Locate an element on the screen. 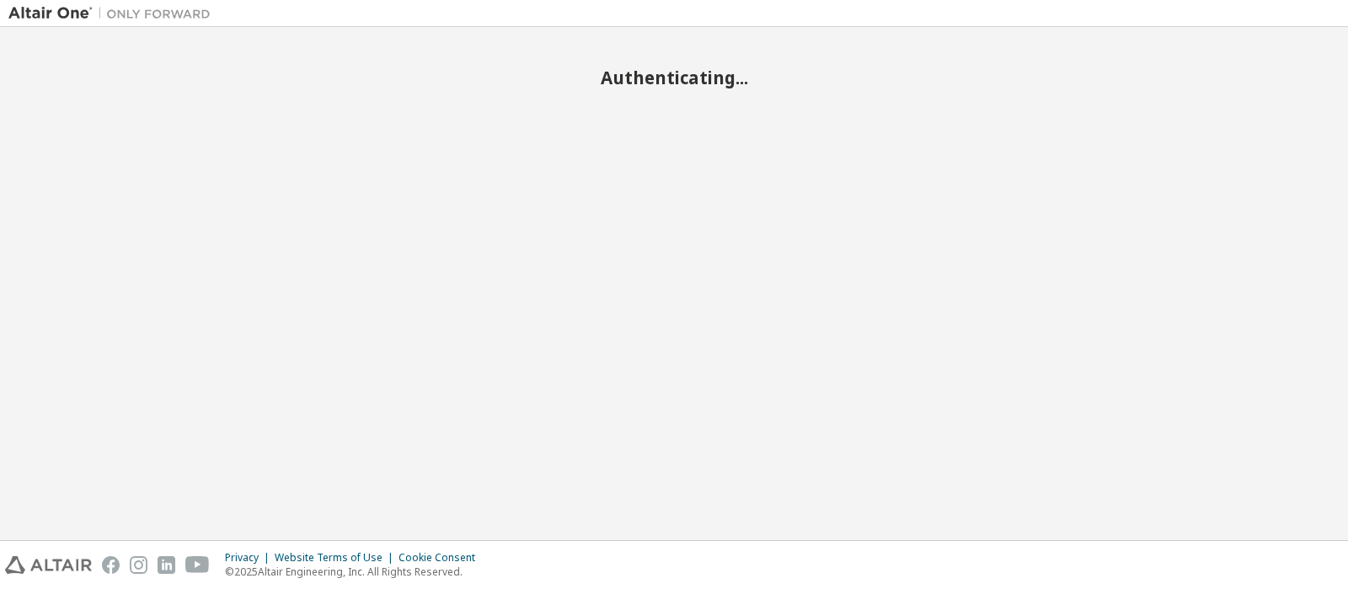 Image resolution: width=1348 pixels, height=589 pixels. p: © 2025 Altair Engineering, Inc. All Rights Reserved. is located at coordinates (355, 571).